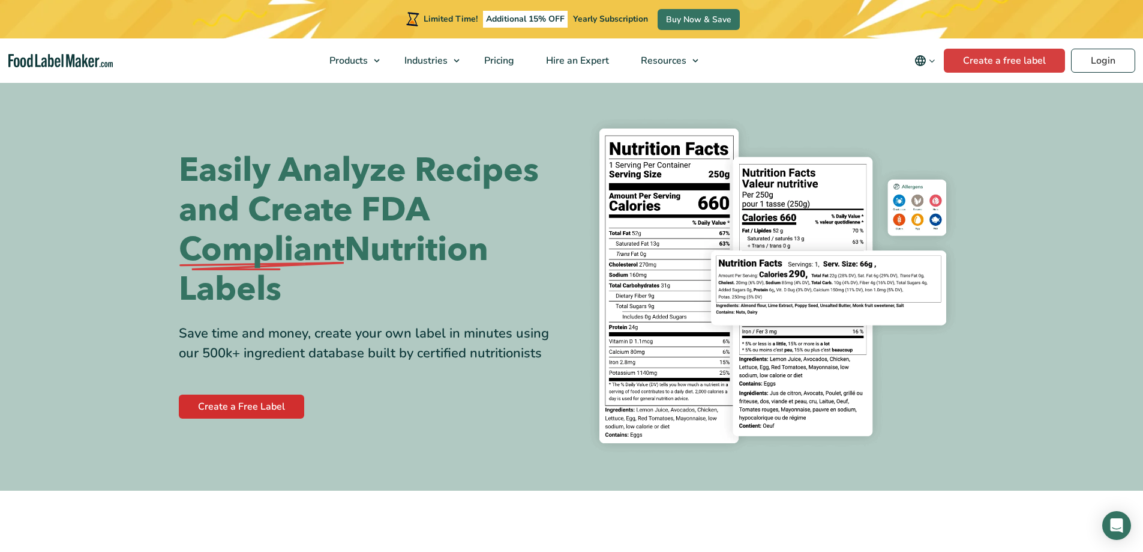 The height and width of the screenshot is (552, 1143). What do you see at coordinates (498, 61) in the screenshot?
I see `a: Pricing` at bounding box center [498, 61].